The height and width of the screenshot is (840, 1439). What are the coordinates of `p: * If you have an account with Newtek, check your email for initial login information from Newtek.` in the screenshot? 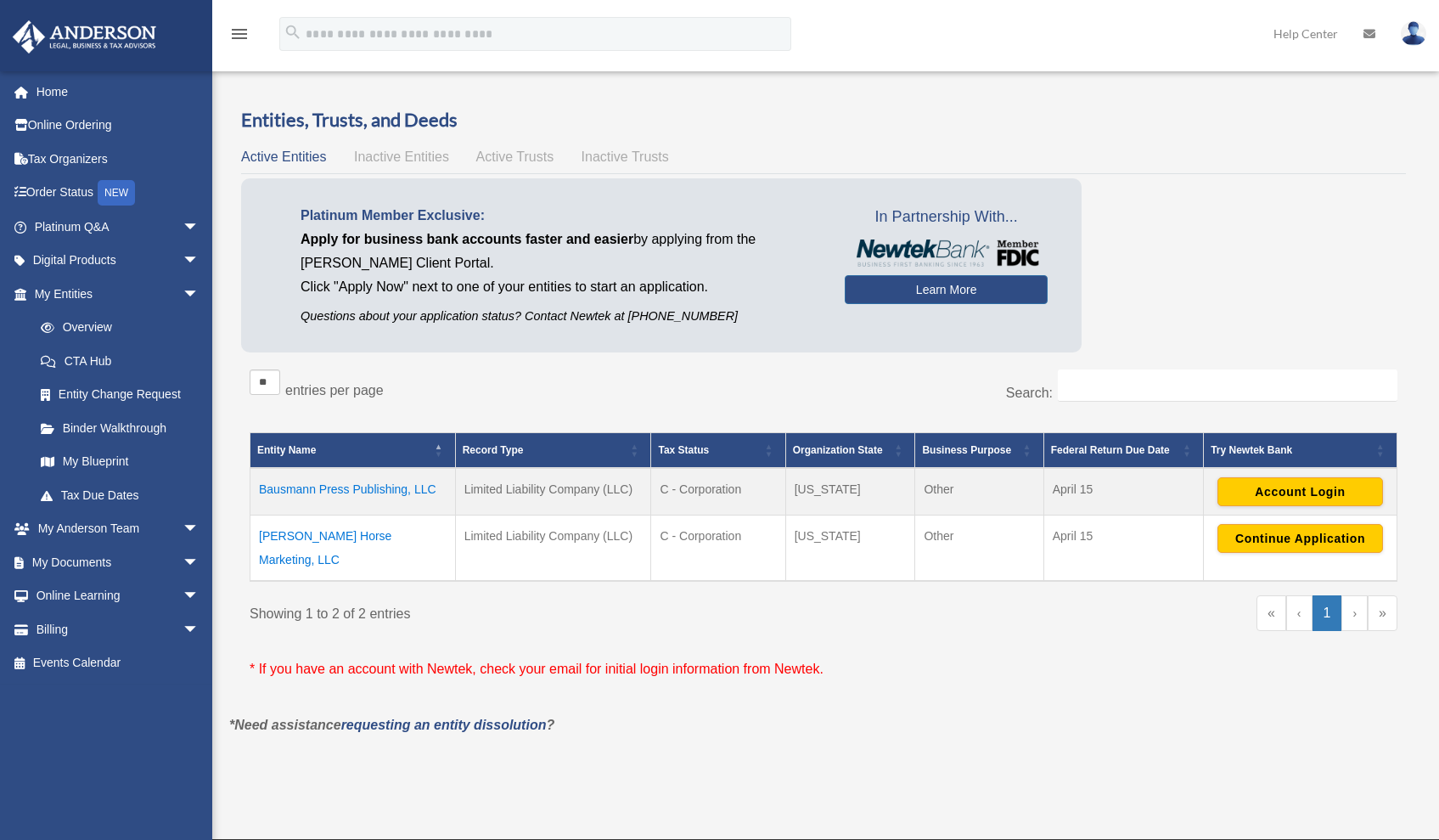 It's located at (824, 669).